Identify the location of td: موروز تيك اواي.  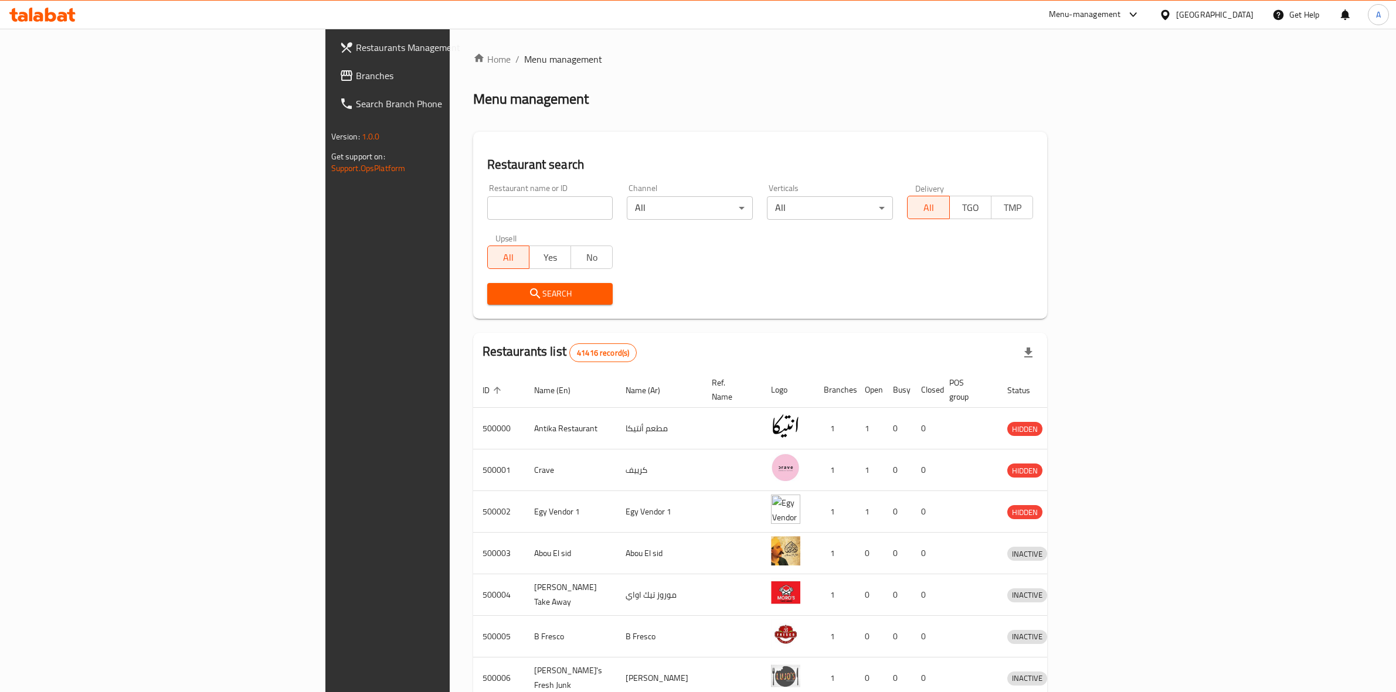
(659, 595).